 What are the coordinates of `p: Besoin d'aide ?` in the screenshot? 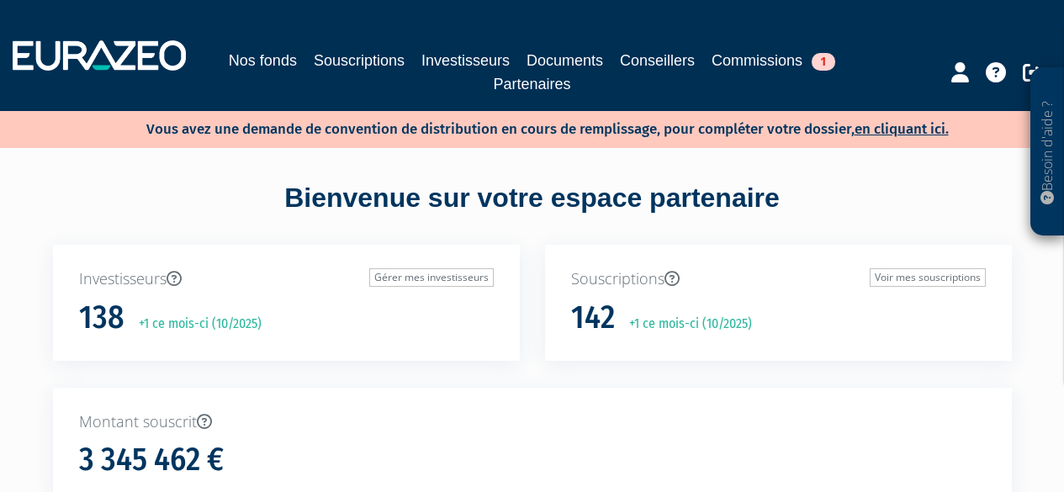 It's located at (1047, 152).